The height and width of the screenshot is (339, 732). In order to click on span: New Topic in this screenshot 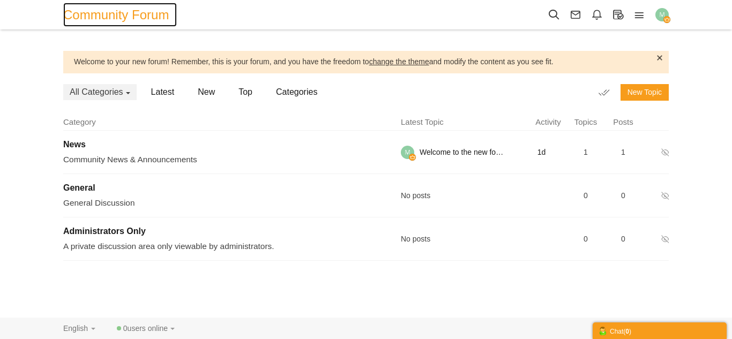, I will do `click(645, 92)`.